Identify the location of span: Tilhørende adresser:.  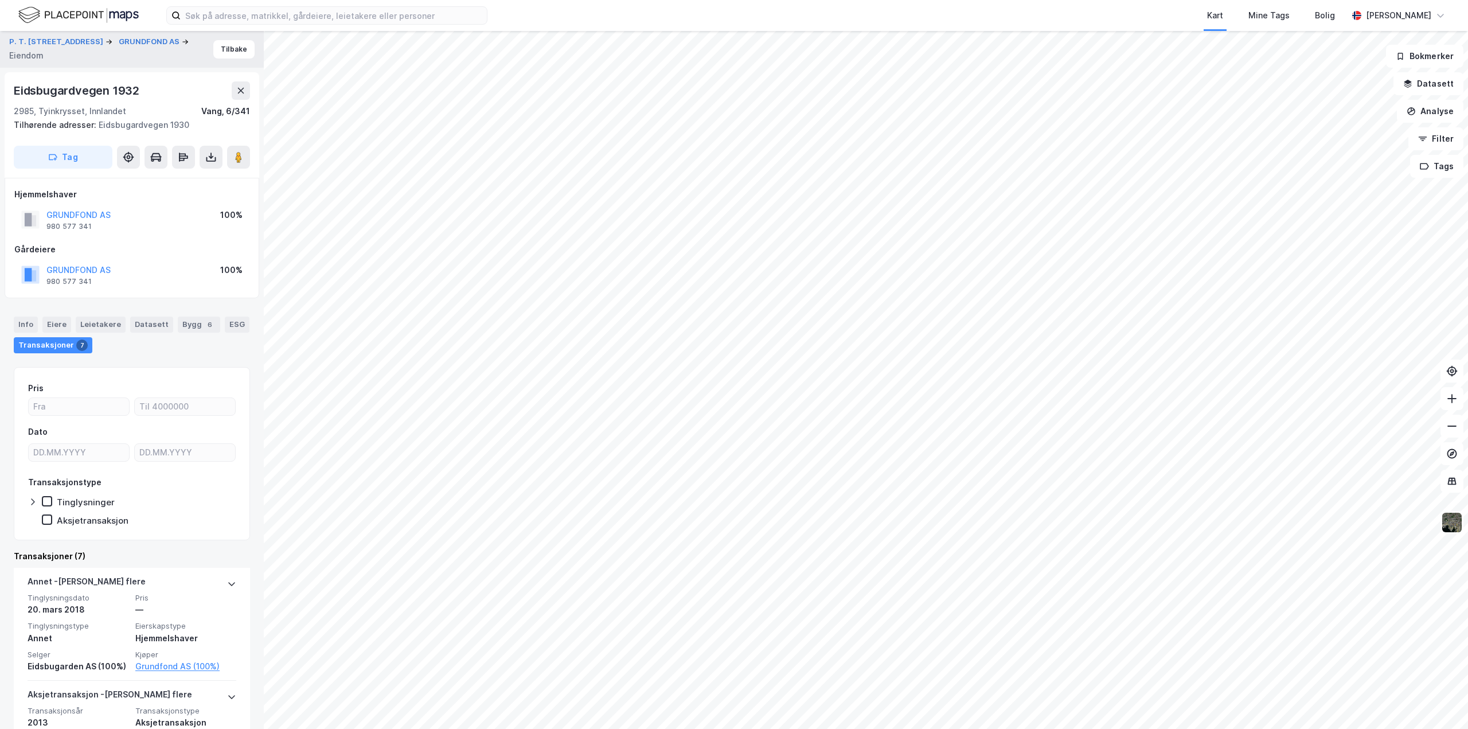
(56, 124).